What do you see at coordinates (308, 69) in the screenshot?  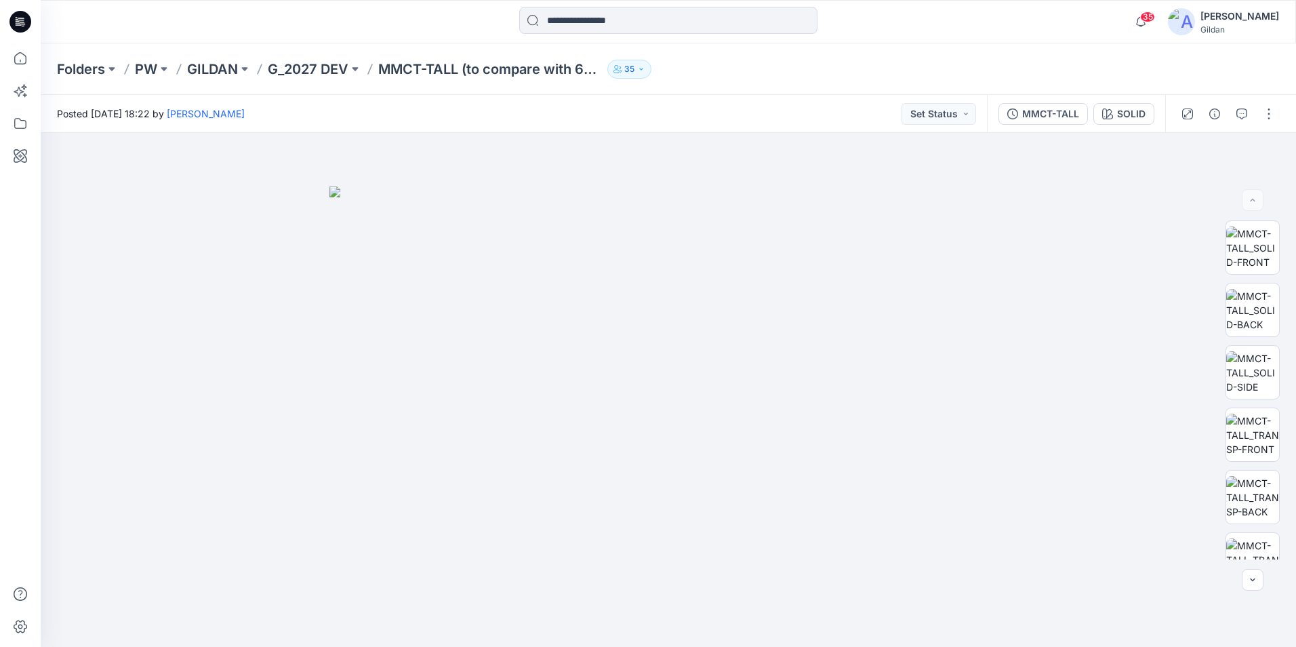 I see `p: G_2027 DEV` at bounding box center [308, 69].